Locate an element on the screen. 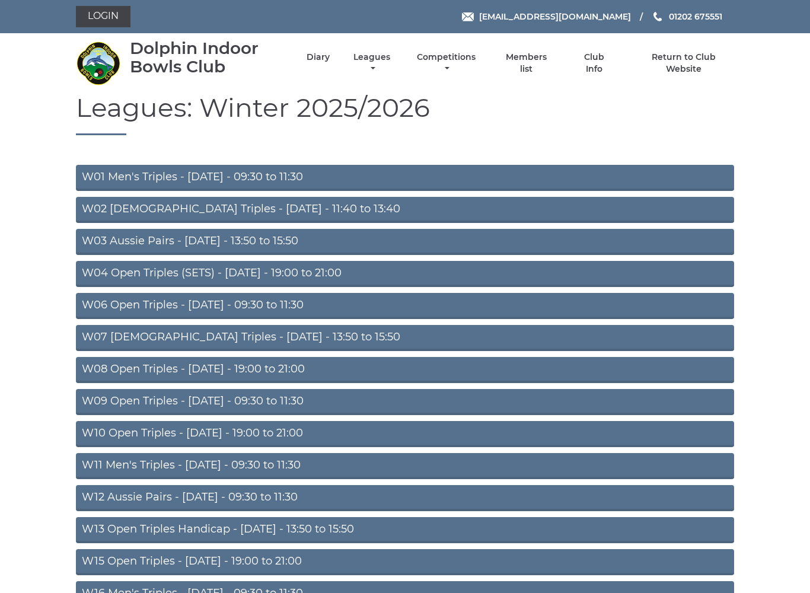 The height and width of the screenshot is (593, 810). a: Members list is located at coordinates (526, 63).